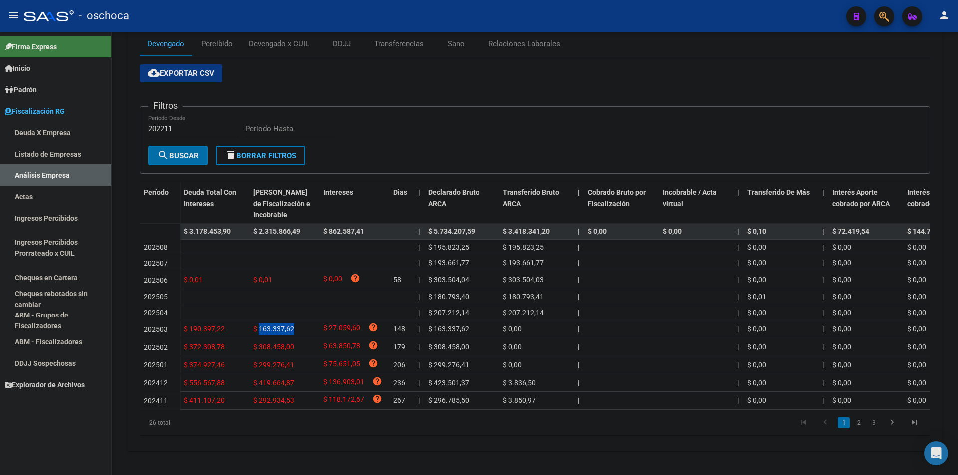 Image resolution: width=958 pixels, height=475 pixels. I want to click on button: Borrar Filtros, so click(260, 156).